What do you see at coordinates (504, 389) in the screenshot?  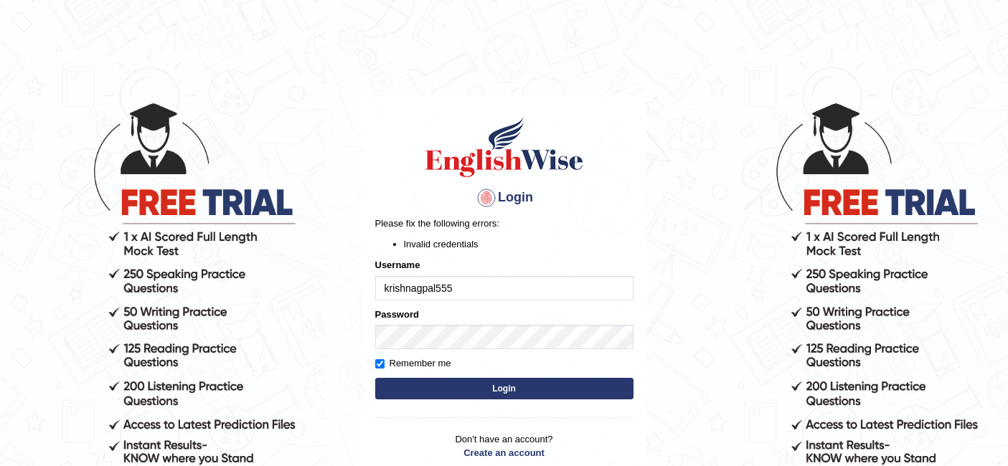 I see `button: Login` at bounding box center [504, 389].